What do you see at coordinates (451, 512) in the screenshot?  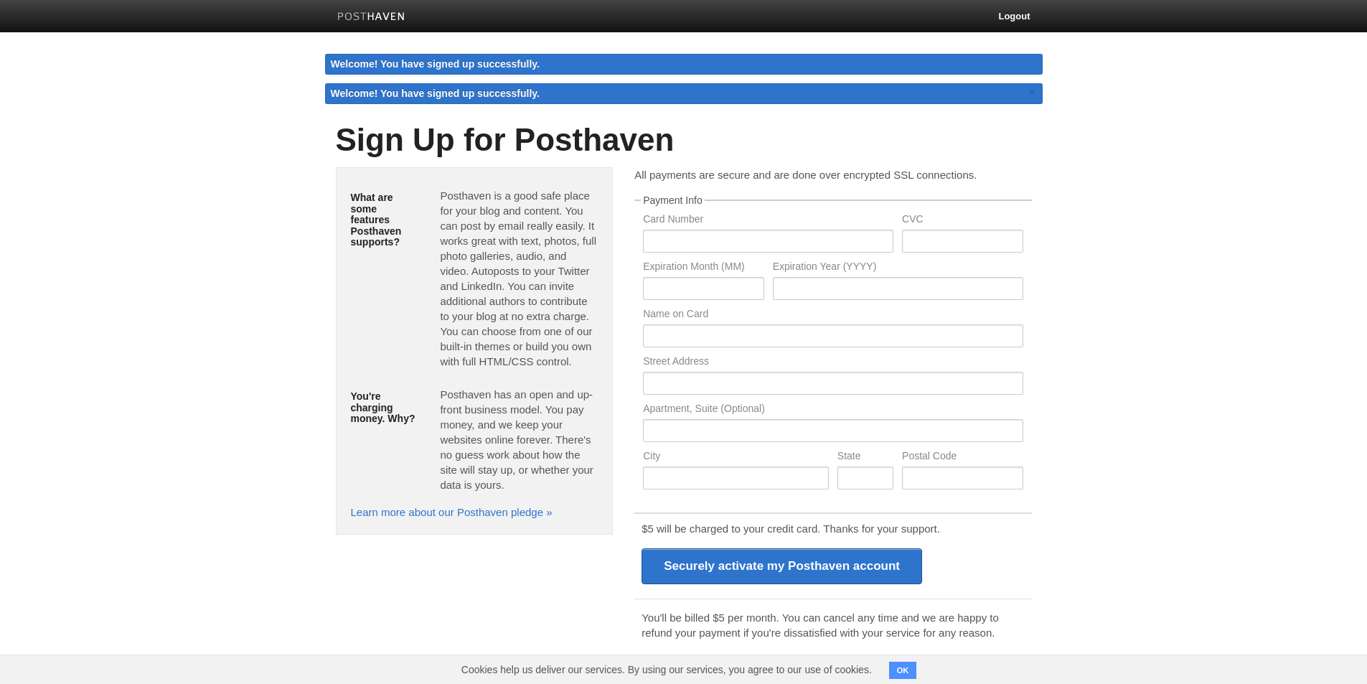 I see `a: Learn more about our Posthaven pledge »` at bounding box center [451, 512].